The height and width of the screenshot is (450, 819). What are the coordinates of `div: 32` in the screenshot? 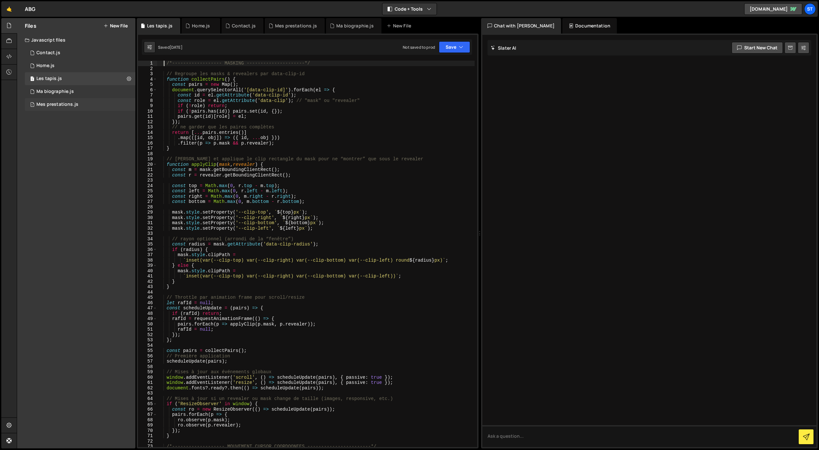 It's located at (147, 228).